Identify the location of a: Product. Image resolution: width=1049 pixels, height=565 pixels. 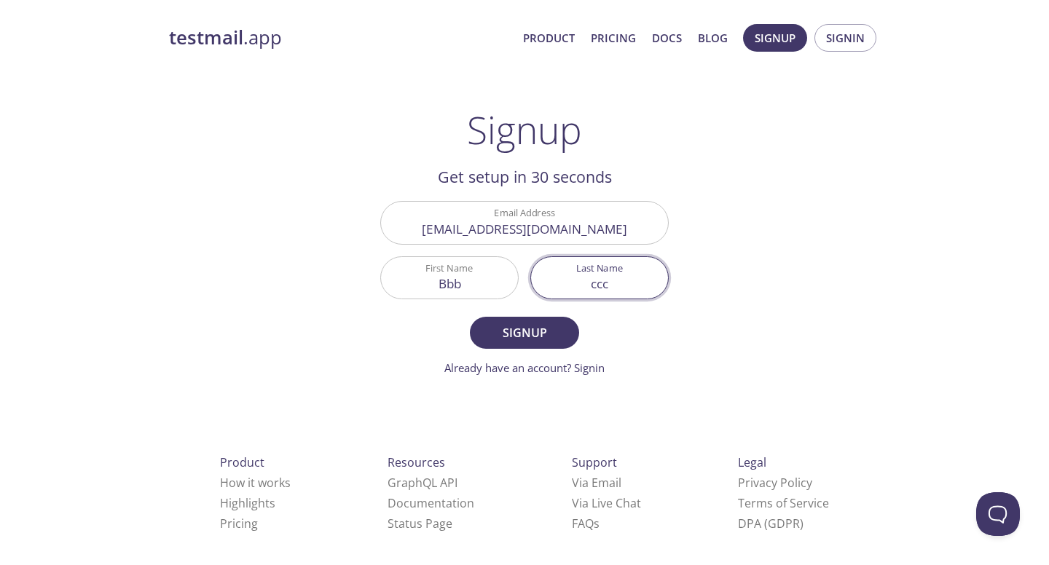
(549, 38).